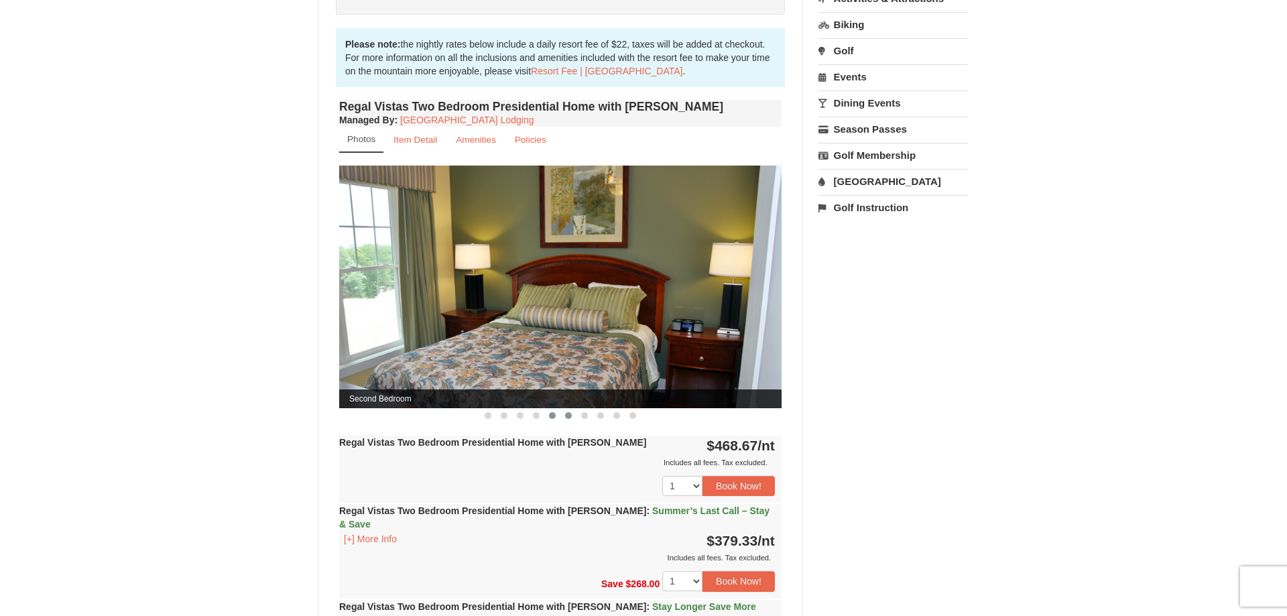 The image size is (1287, 616). I want to click on small: Amenities, so click(476, 139).